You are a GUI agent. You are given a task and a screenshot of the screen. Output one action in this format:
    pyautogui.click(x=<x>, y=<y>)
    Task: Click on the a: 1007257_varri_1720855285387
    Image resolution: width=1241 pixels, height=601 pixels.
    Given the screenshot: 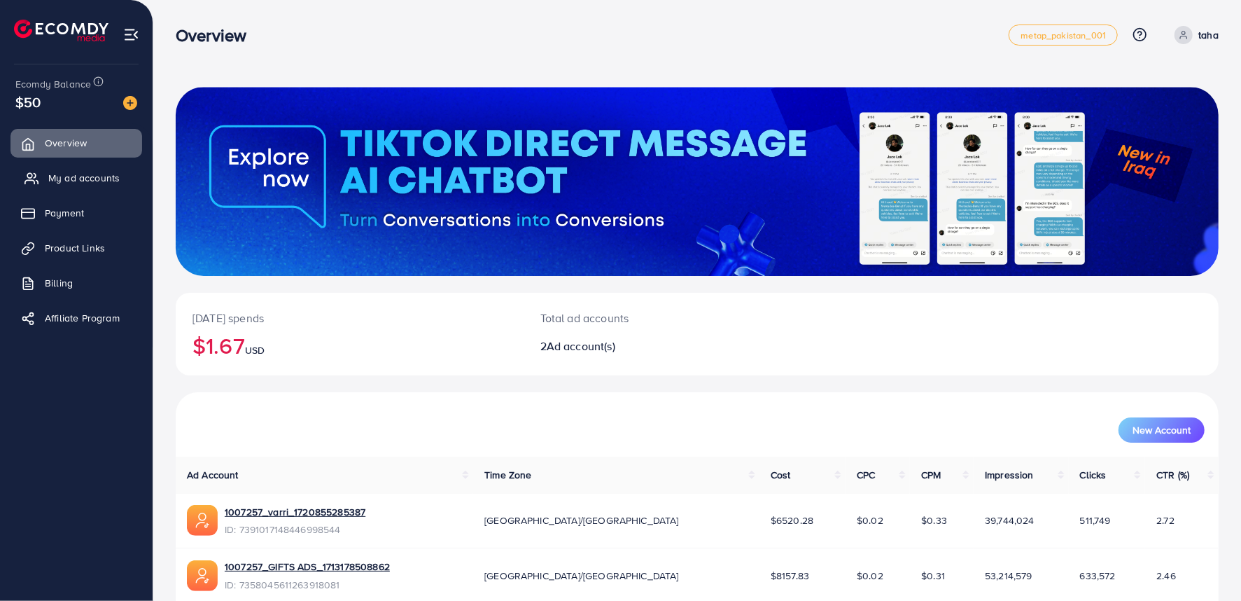 What is the action you would take?
    pyautogui.click(x=295, y=512)
    